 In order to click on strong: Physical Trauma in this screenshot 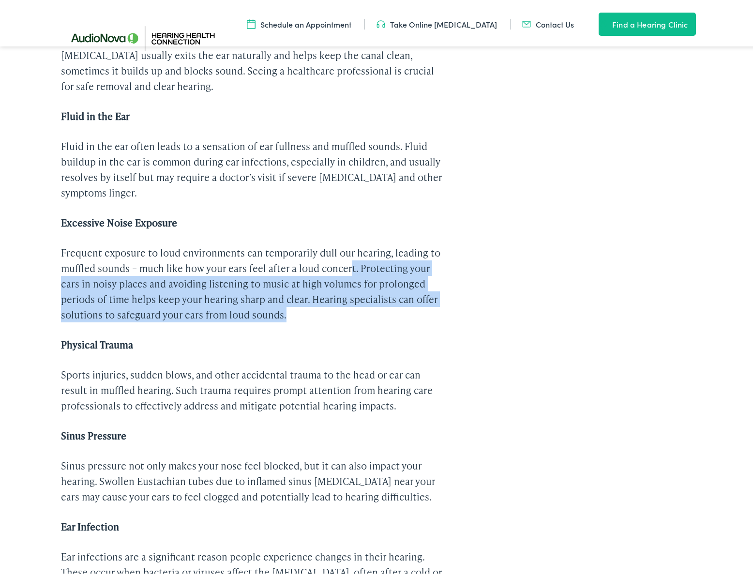, I will do `click(97, 342)`.